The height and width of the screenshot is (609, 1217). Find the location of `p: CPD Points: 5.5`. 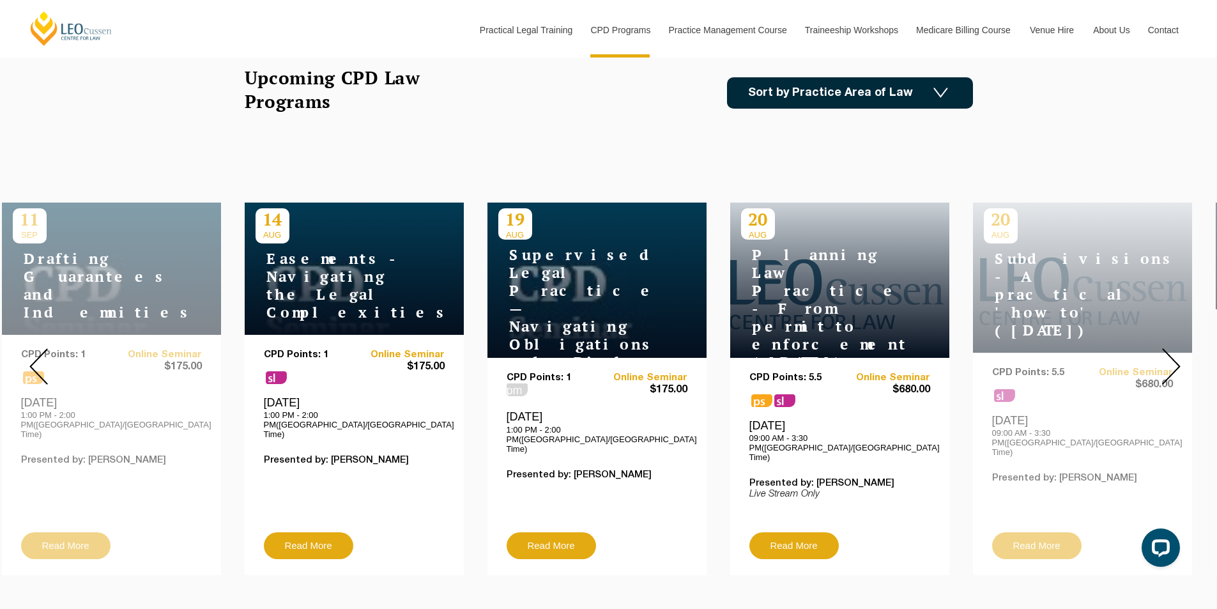

p: CPD Points: 5.5 is located at coordinates (795, 377).